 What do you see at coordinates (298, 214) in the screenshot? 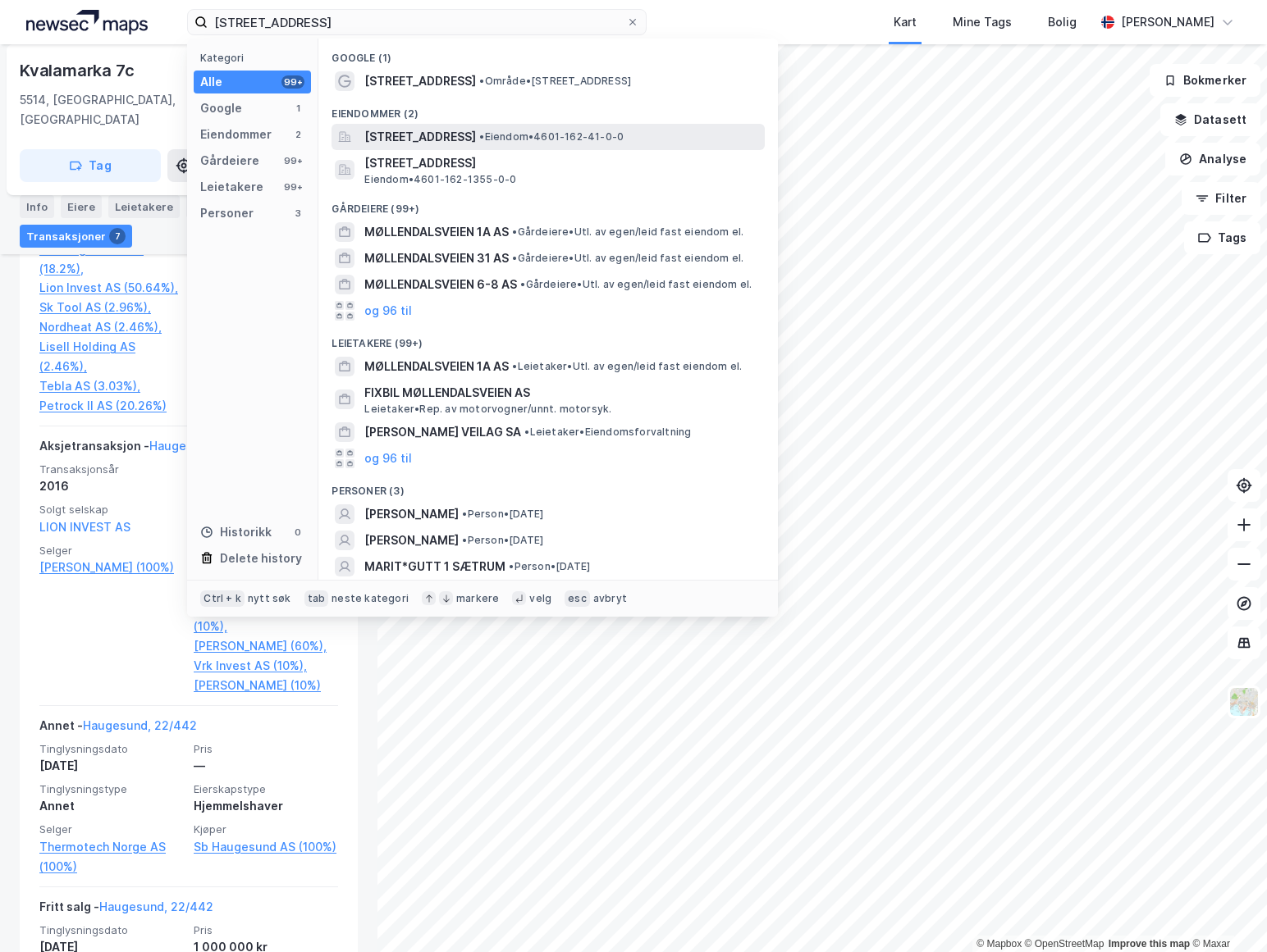
I see `div: 3` at bounding box center [298, 214].